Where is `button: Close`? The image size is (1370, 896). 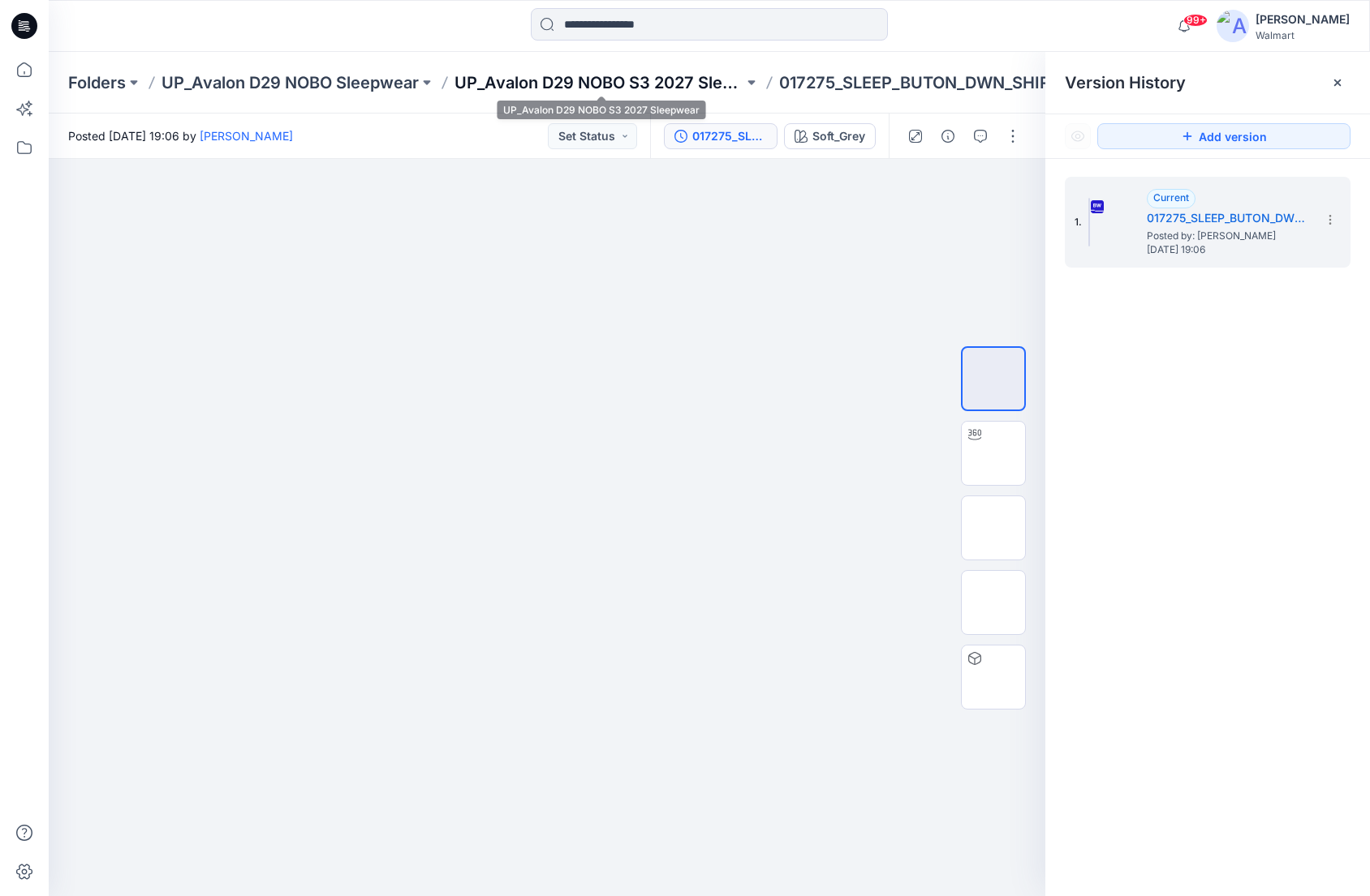 button: Close is located at coordinates (1337, 83).